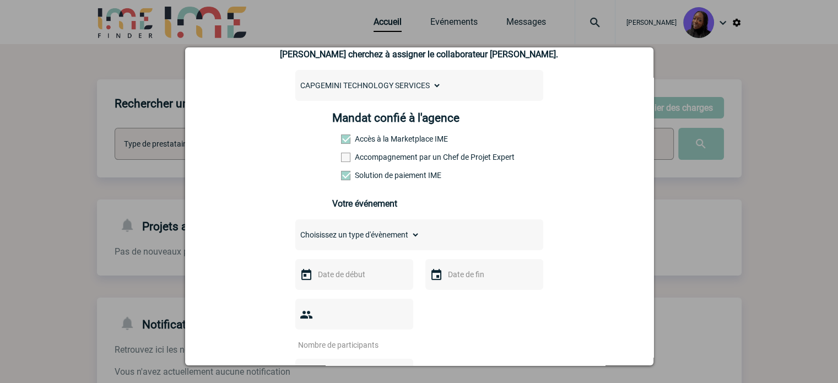 This screenshot has height=383, width=838. Describe the element at coordinates (419, 203) in the screenshot. I see `h3: Votre événement` at that location.